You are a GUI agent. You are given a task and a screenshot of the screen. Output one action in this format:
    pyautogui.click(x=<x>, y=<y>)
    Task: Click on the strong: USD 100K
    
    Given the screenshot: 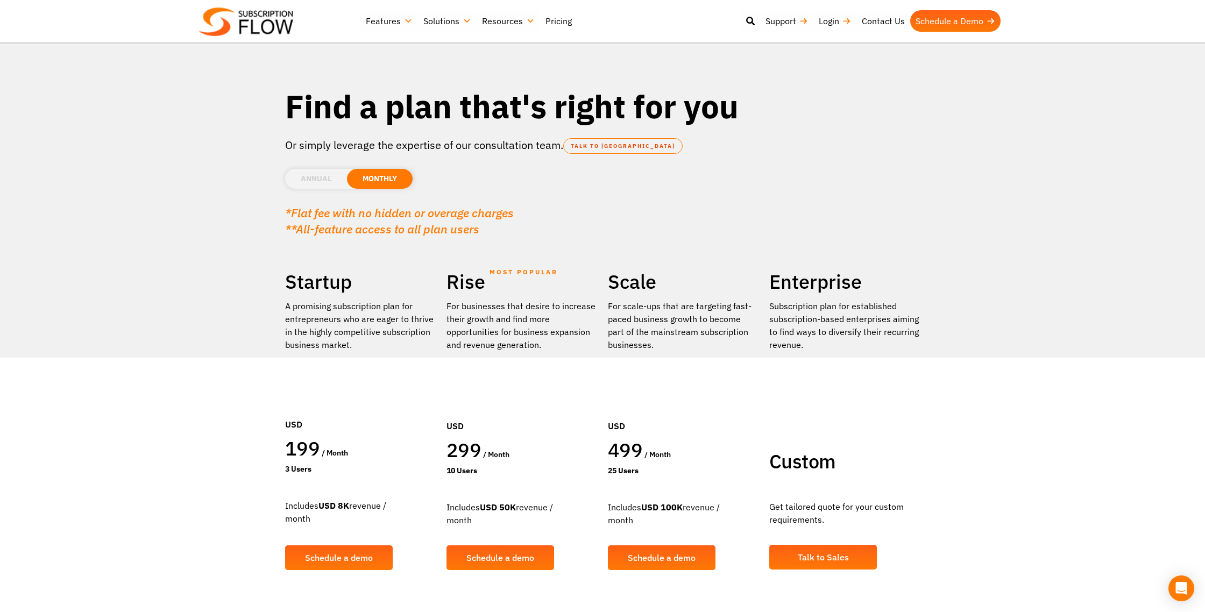 What is the action you would take?
    pyautogui.click(x=662, y=507)
    